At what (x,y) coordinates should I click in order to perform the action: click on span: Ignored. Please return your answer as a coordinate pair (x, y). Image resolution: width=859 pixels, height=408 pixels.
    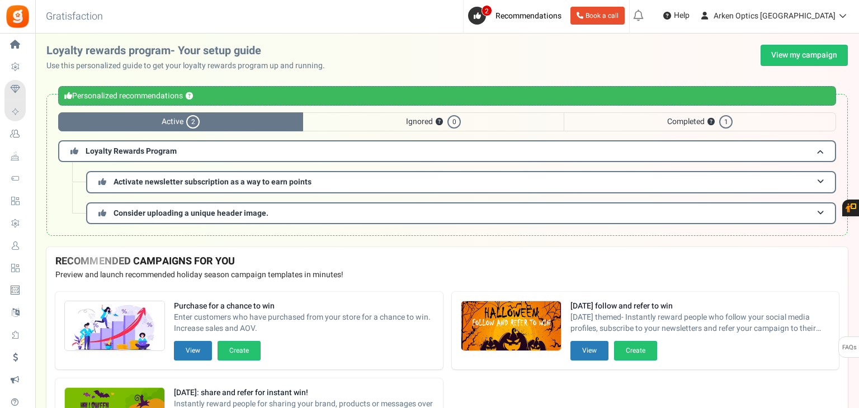
    Looking at the image, I should click on (433, 122).